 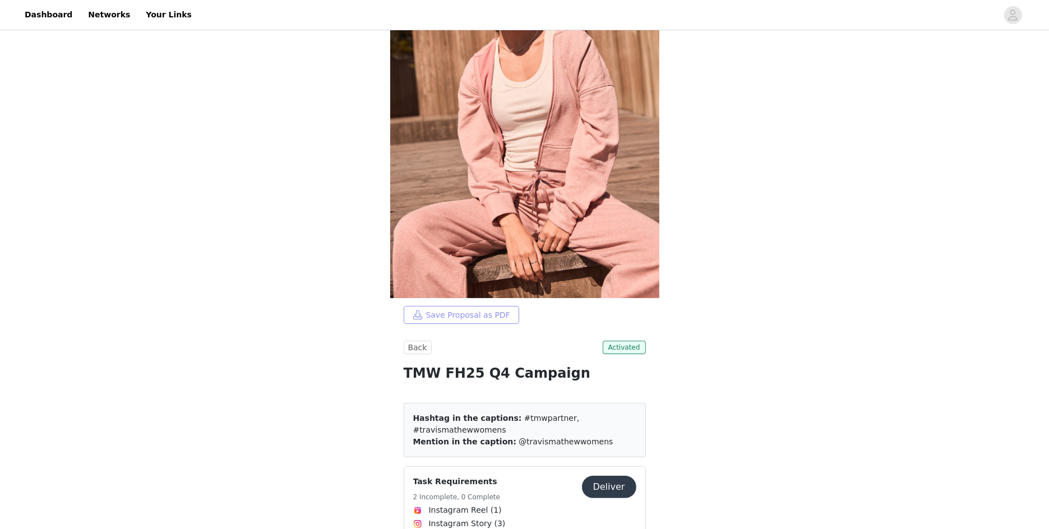 What do you see at coordinates (624, 348) in the screenshot?
I see `span: Activated` at bounding box center [624, 348].